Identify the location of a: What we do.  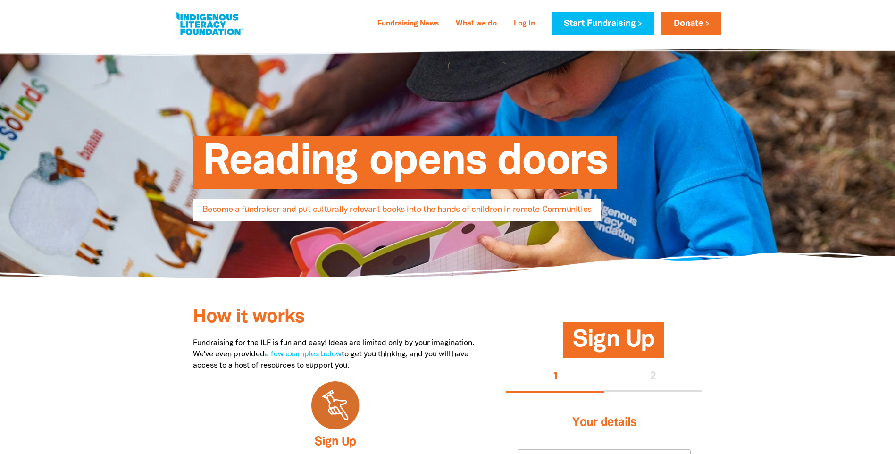
(476, 24).